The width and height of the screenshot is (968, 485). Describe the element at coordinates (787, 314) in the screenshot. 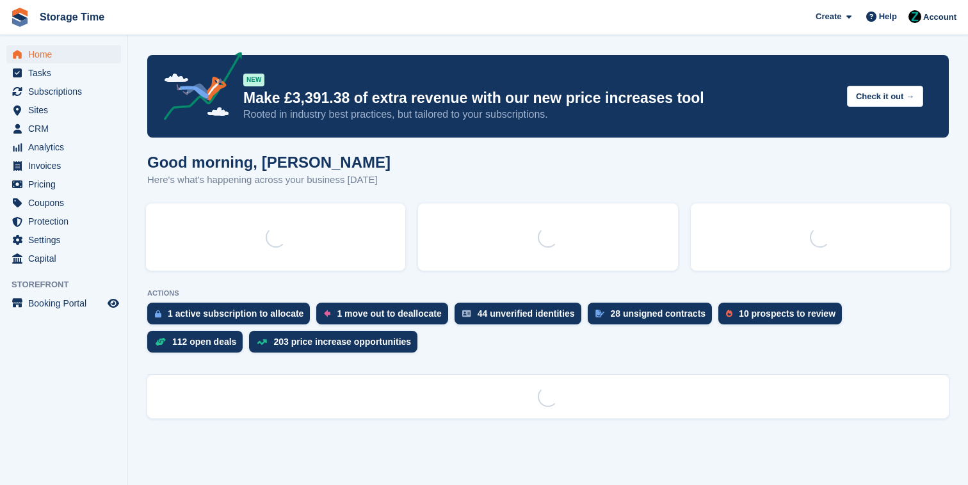

I see `div: 10 prospects to review` at that location.